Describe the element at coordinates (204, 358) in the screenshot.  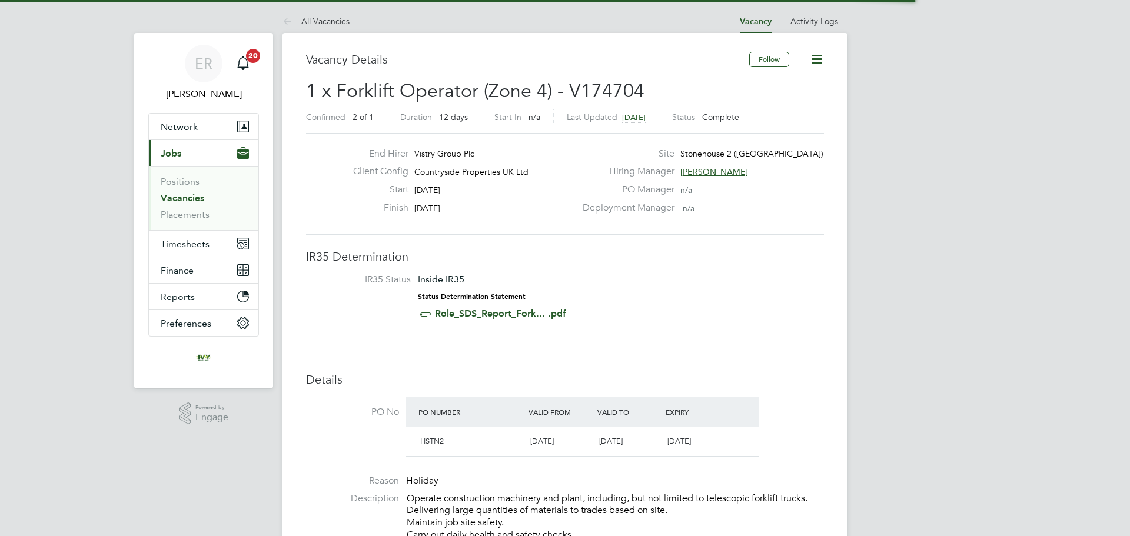
I see `a: Go to home page` at that location.